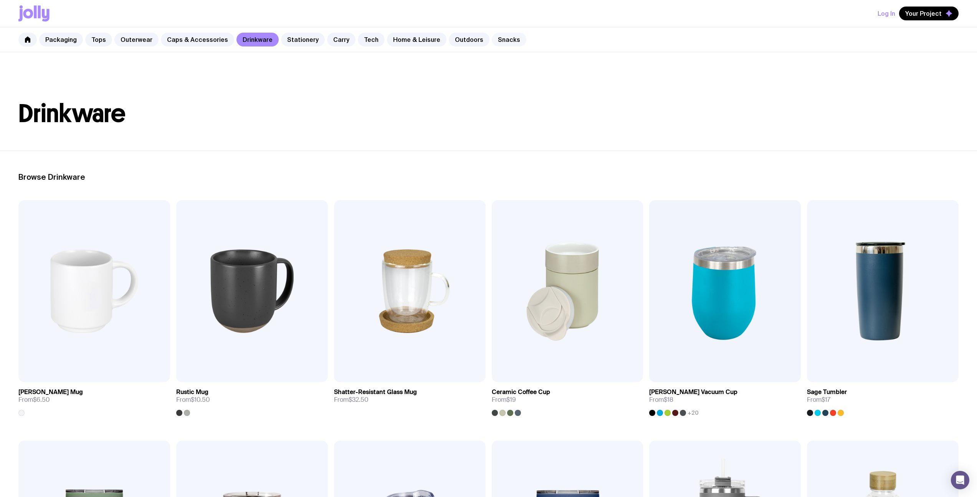 This screenshot has height=497, width=977. What do you see at coordinates (469, 40) in the screenshot?
I see `a: Outdoors` at bounding box center [469, 40].